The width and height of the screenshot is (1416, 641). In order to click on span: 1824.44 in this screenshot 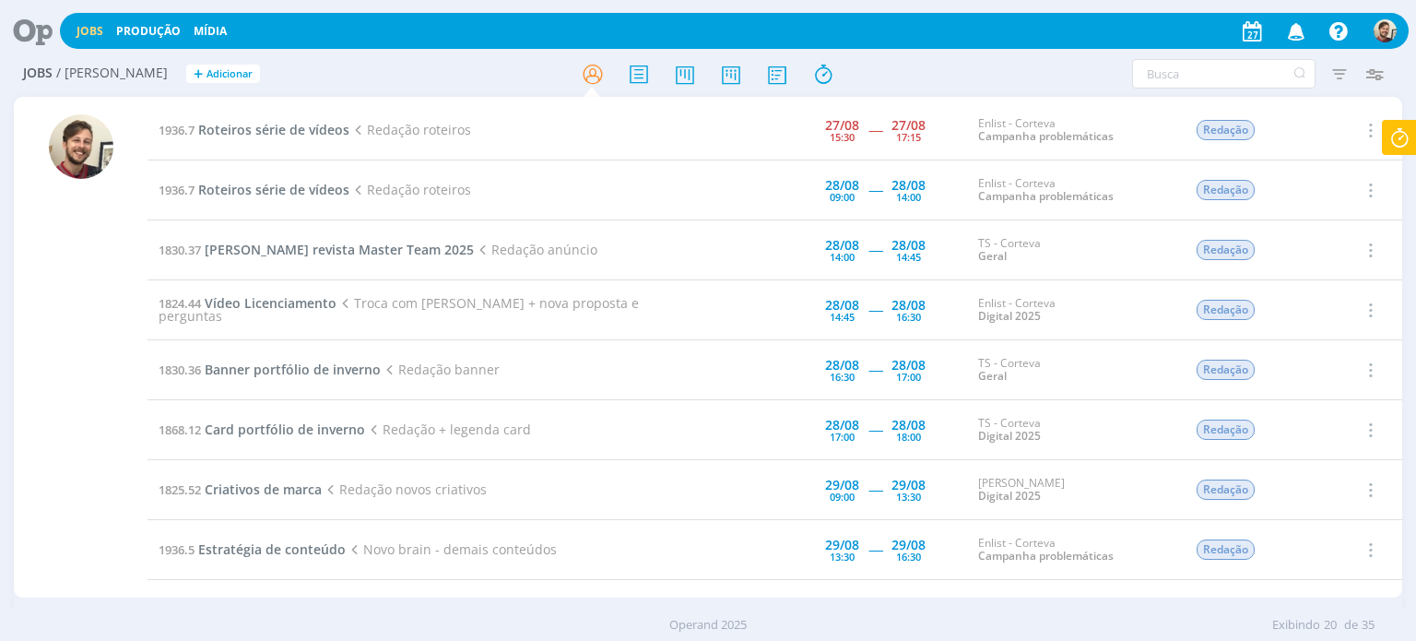, I will do `click(180, 303)`.